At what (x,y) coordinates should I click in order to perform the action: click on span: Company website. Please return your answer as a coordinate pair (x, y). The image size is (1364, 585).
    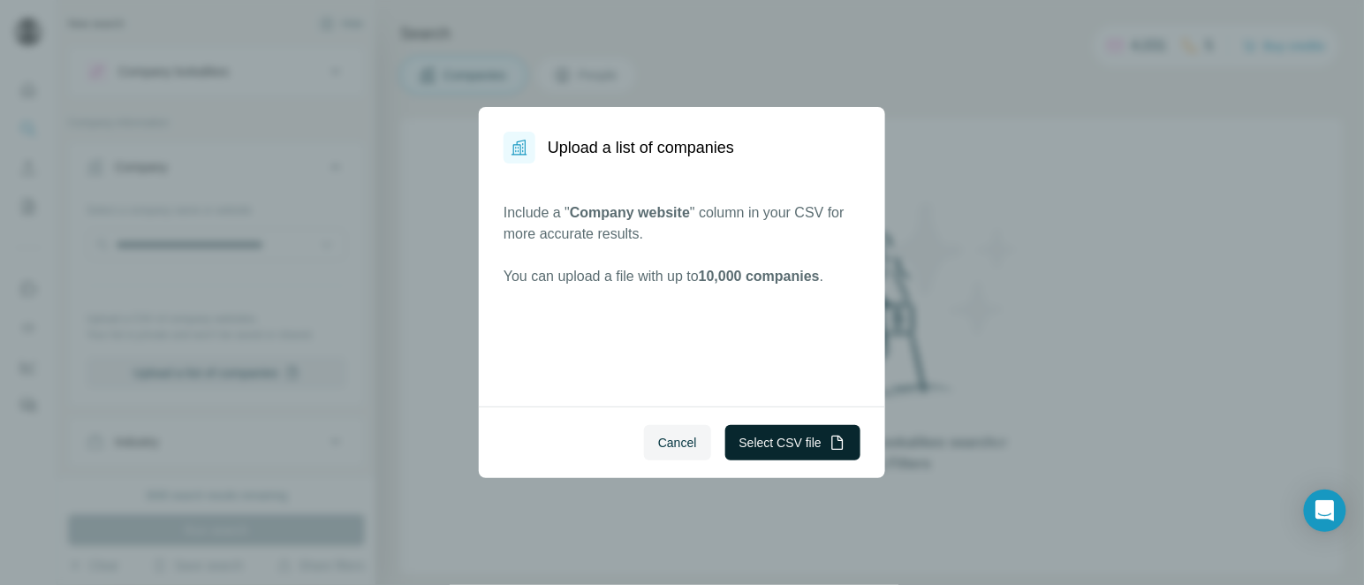
    Looking at the image, I should click on (630, 212).